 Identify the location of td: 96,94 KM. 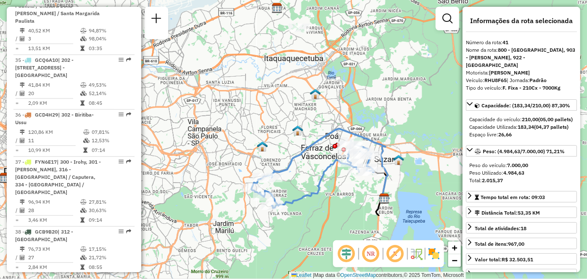
(54, 202).